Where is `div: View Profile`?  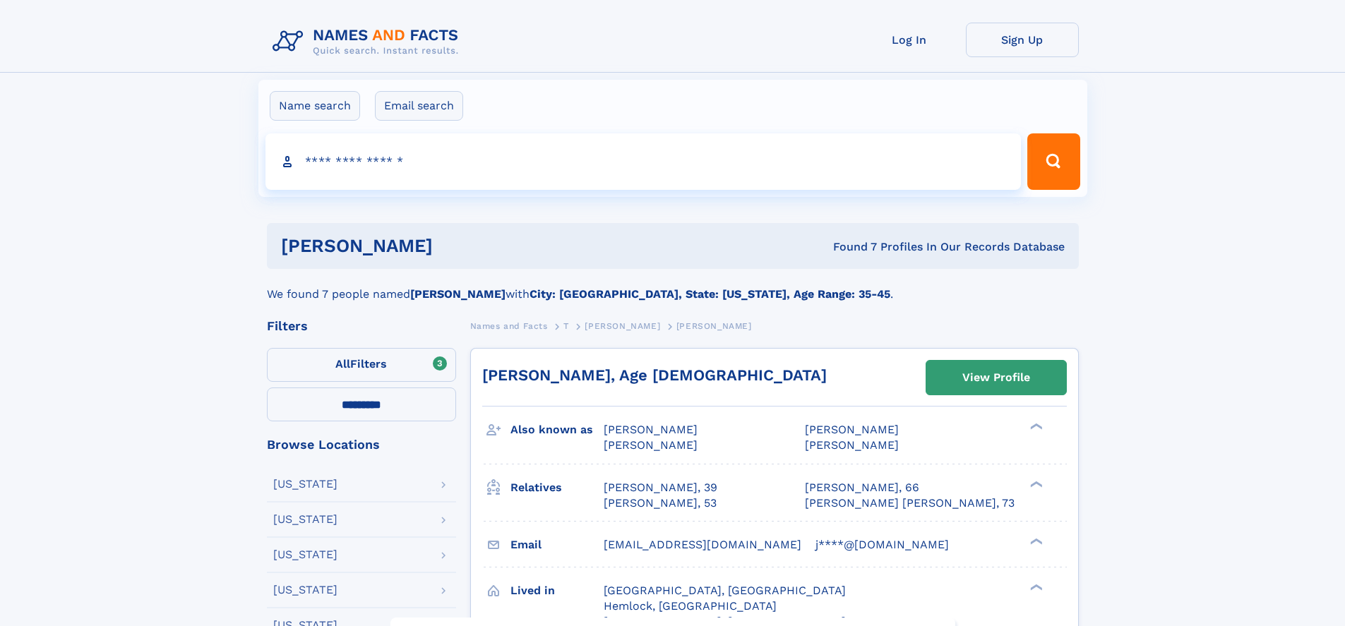
div: View Profile is located at coordinates (996, 378).